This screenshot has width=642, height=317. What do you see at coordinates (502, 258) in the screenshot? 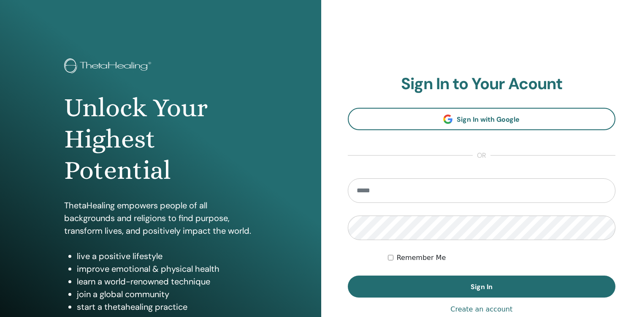
I see `div: Keep me authenticated indefinitely or until I manually logout` at bounding box center [502, 258].